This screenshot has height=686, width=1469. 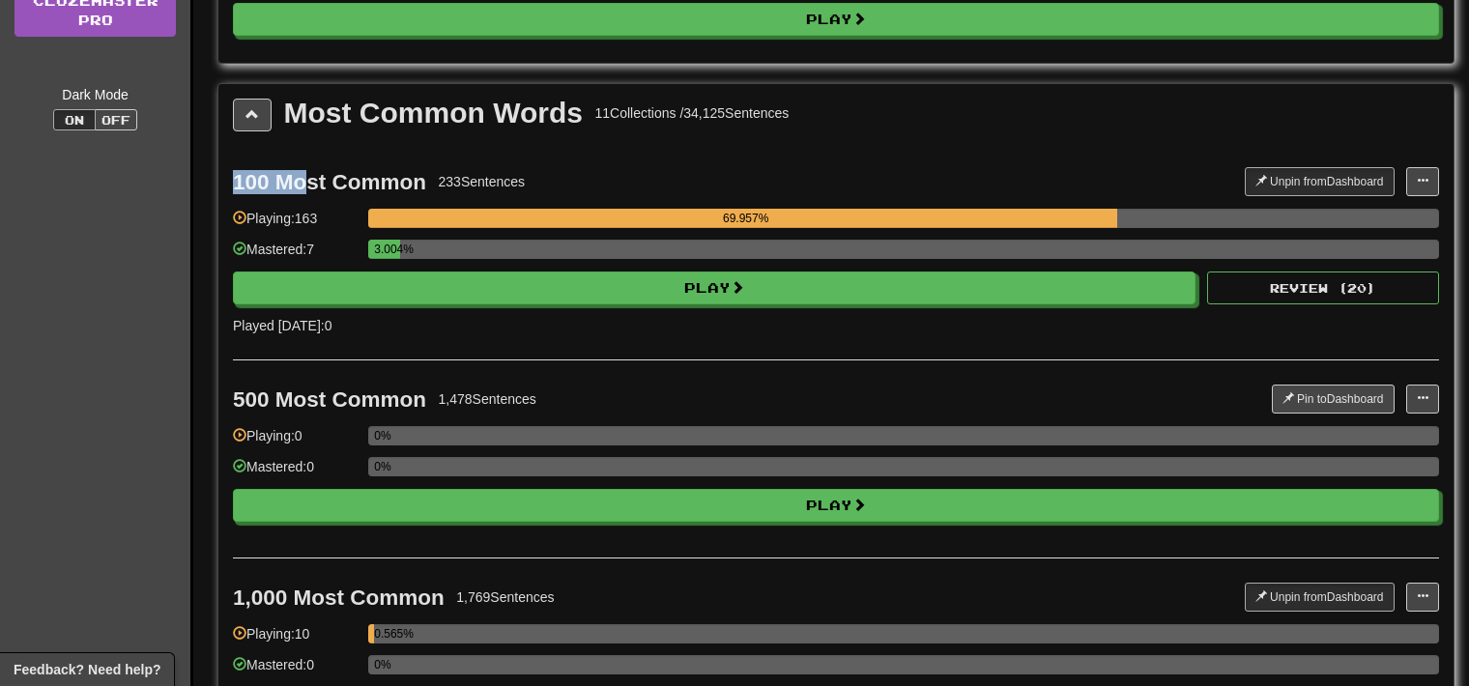 What do you see at coordinates (95, 95) in the screenshot?
I see `div: Dark Mode` at bounding box center [95, 95].